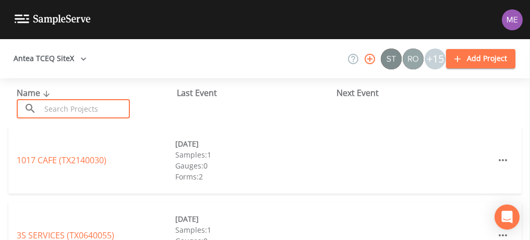  What do you see at coordinates (391, 59) in the screenshot?
I see `div: Stan Porter` at bounding box center [391, 59].